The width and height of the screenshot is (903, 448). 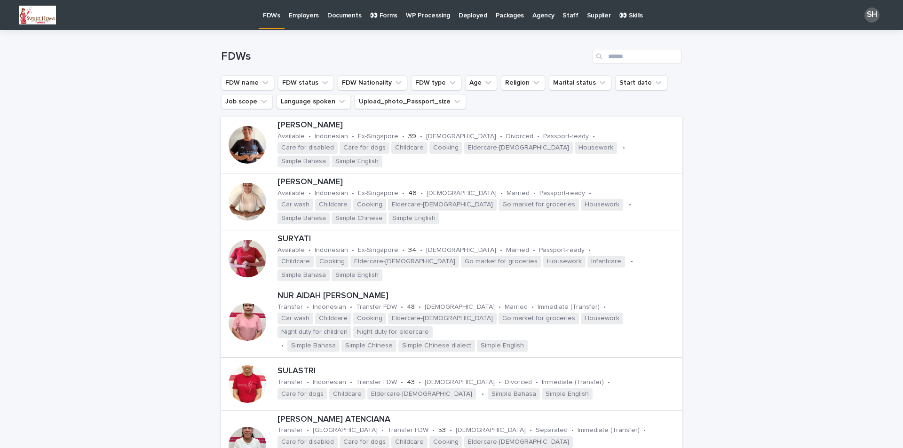 I want to click on div: SH, so click(x=872, y=15).